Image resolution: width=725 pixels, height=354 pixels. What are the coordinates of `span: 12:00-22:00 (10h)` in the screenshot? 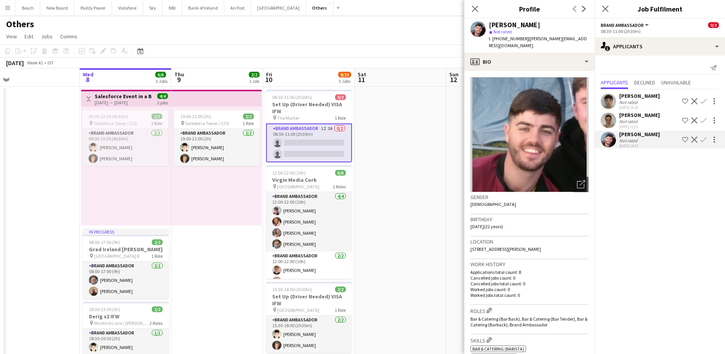 It's located at (289, 173).